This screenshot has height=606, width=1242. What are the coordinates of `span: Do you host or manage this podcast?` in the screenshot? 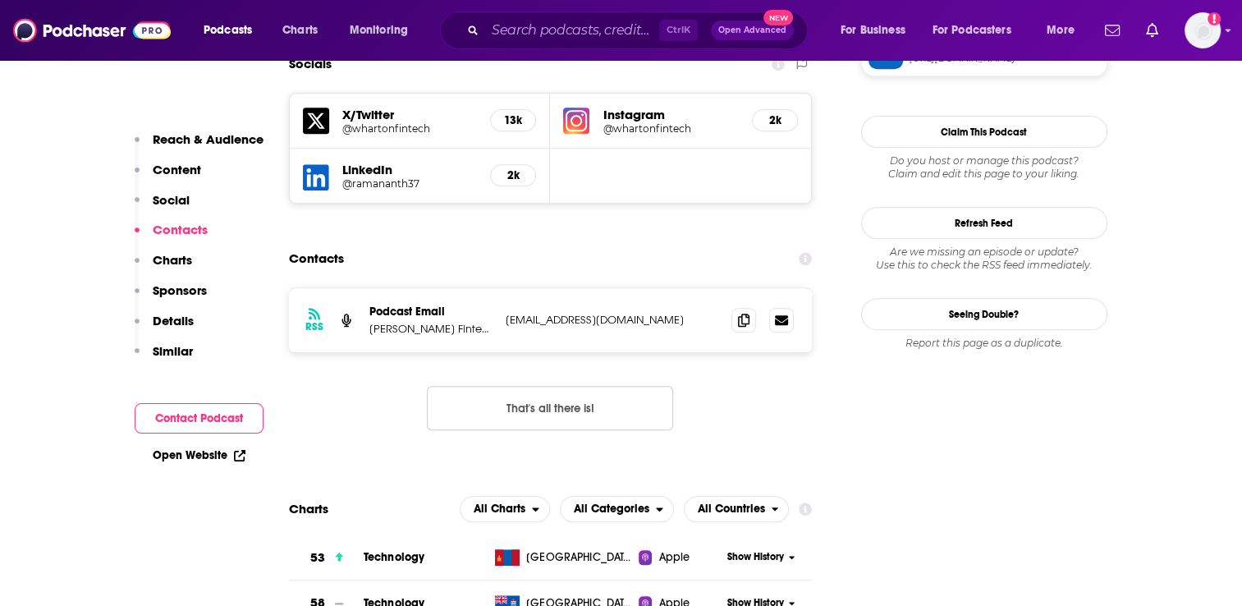 It's located at (984, 161).